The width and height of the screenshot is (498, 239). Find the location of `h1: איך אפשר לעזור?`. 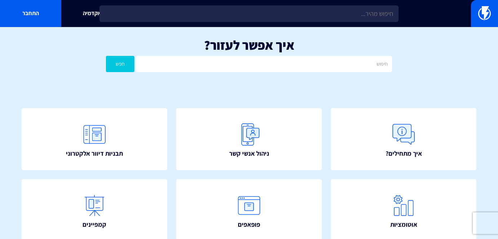

h1: איך אפשר לעזור? is located at coordinates (249, 45).